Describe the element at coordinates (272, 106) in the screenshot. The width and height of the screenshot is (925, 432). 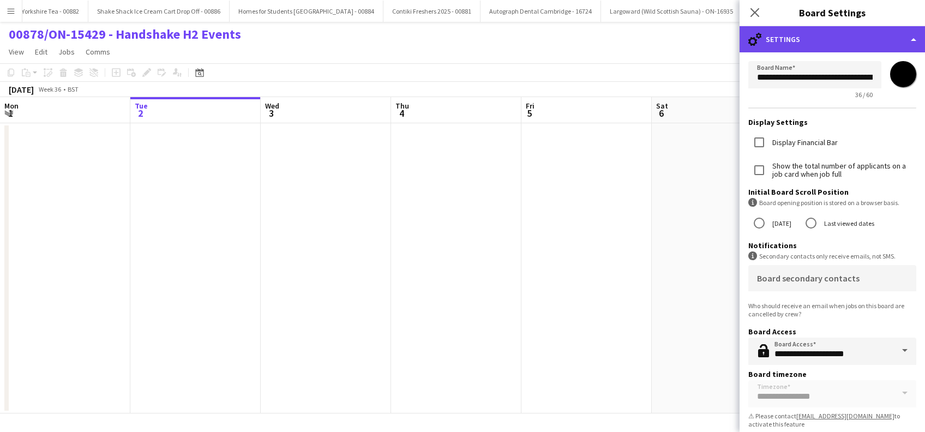
I see `span: Wed` at that location.